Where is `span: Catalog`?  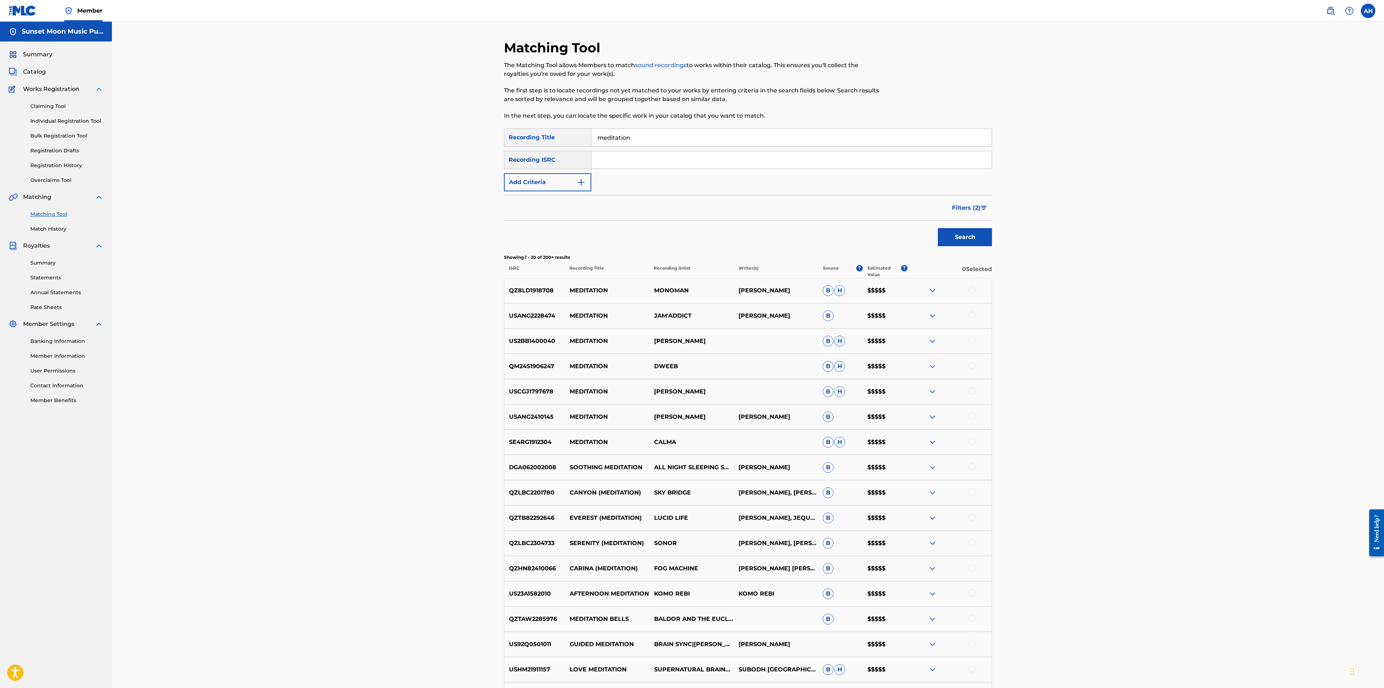 span: Catalog is located at coordinates (34, 72).